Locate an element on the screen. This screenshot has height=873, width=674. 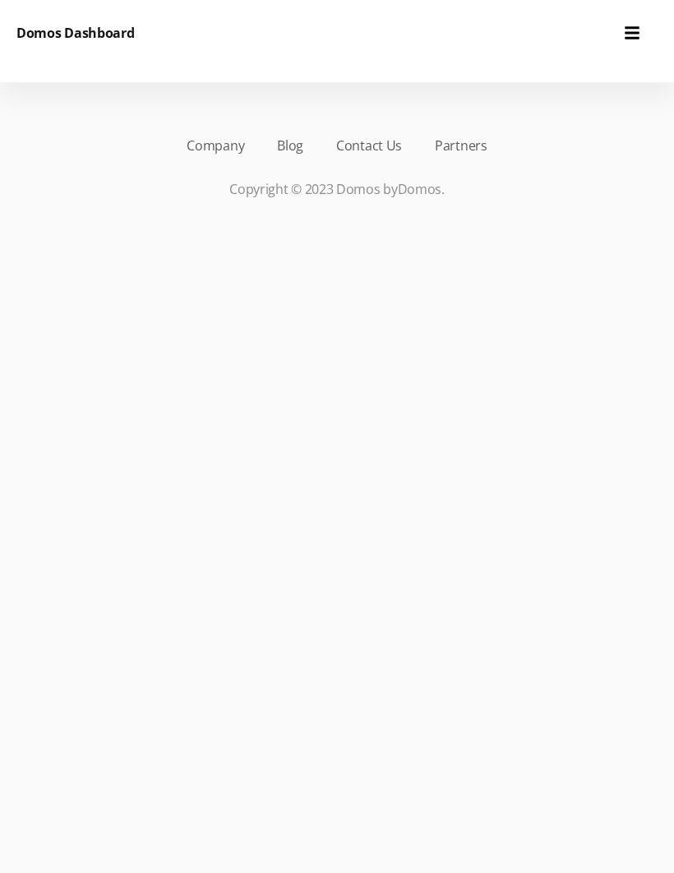
a: Contact Us is located at coordinates (369, 146).